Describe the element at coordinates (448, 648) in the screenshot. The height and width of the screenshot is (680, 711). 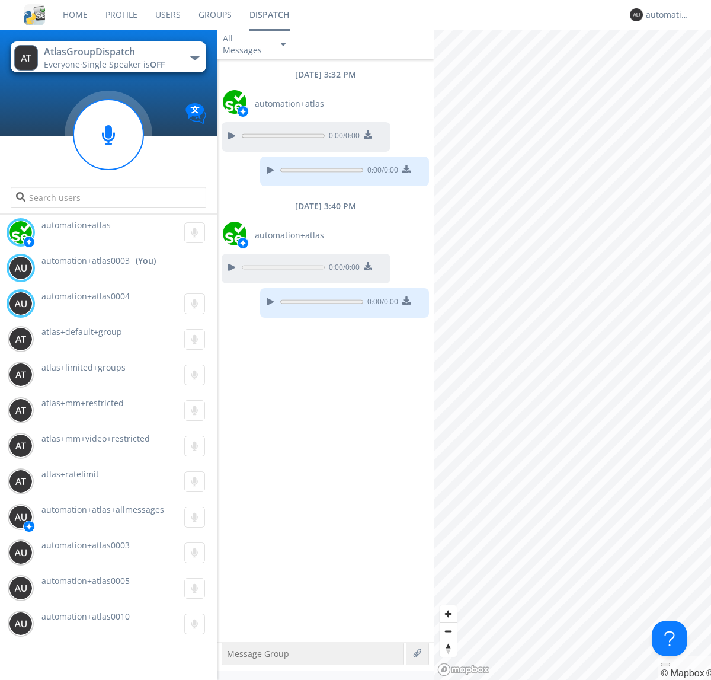
I see `button: Reset bearing to north` at that location.